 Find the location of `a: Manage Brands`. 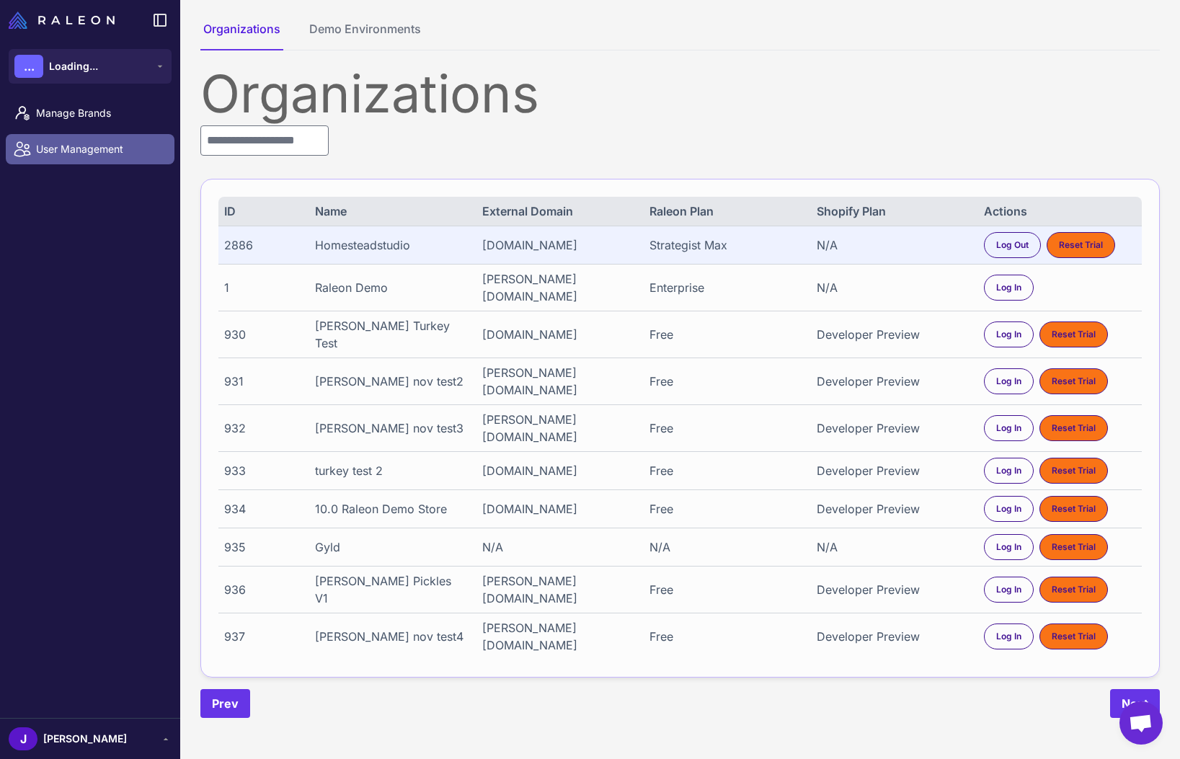

a: Manage Brands is located at coordinates (90, 113).